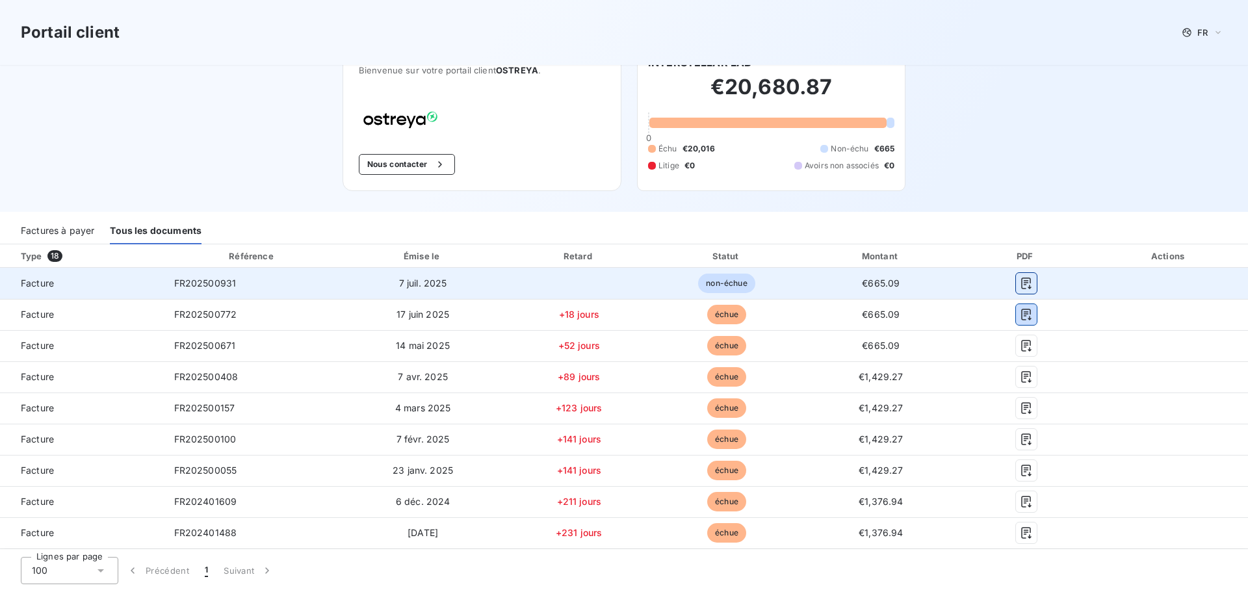 This screenshot has width=1248, height=592. Describe the element at coordinates (87, 256) in the screenshot. I see `div: Type` at that location.